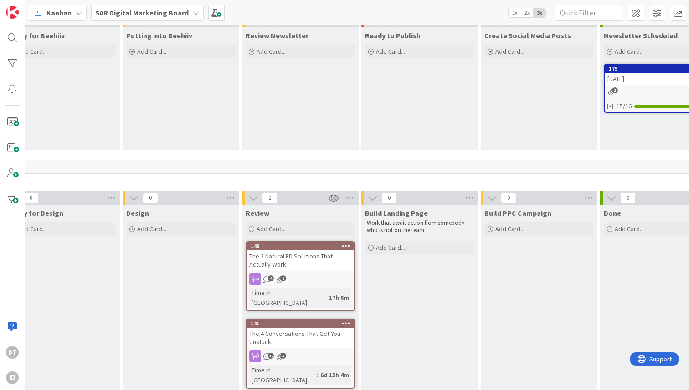 The width and height of the screenshot is (689, 390). Describe the element at coordinates (300, 338) in the screenshot. I see `div: The 4 Conversations That Get You Unstuck` at that location.